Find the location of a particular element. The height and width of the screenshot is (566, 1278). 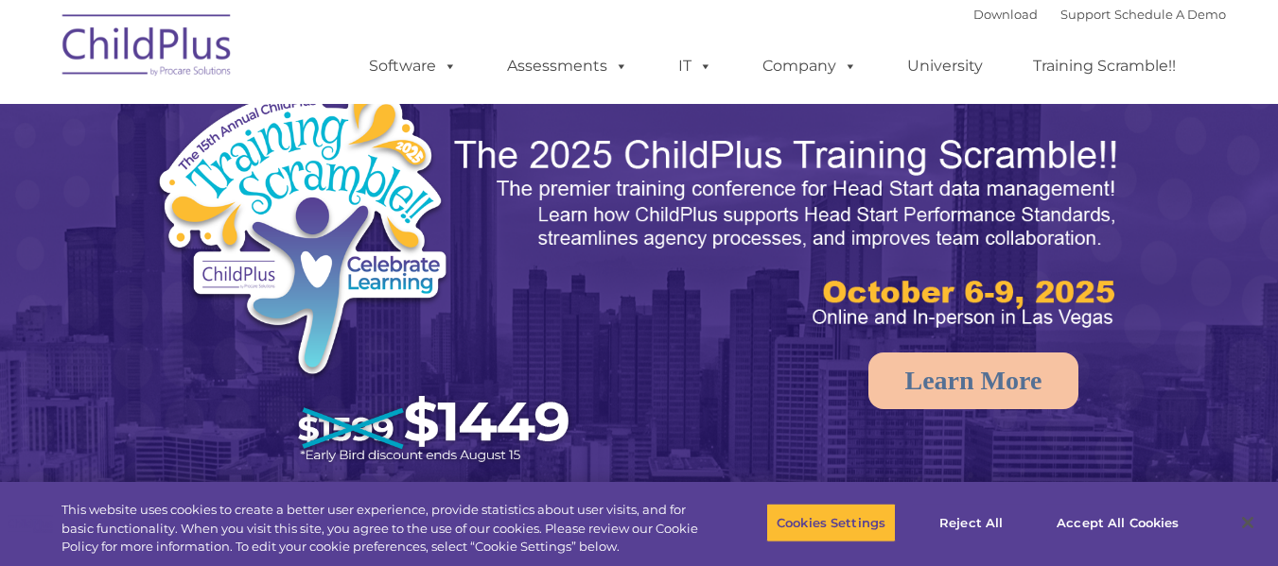

a: Learn More is located at coordinates (973, 381).